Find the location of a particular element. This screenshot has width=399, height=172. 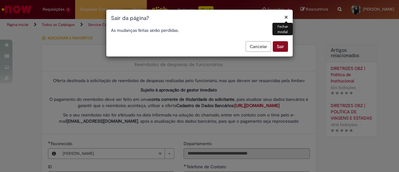

button: Cancelar is located at coordinates (259, 46).